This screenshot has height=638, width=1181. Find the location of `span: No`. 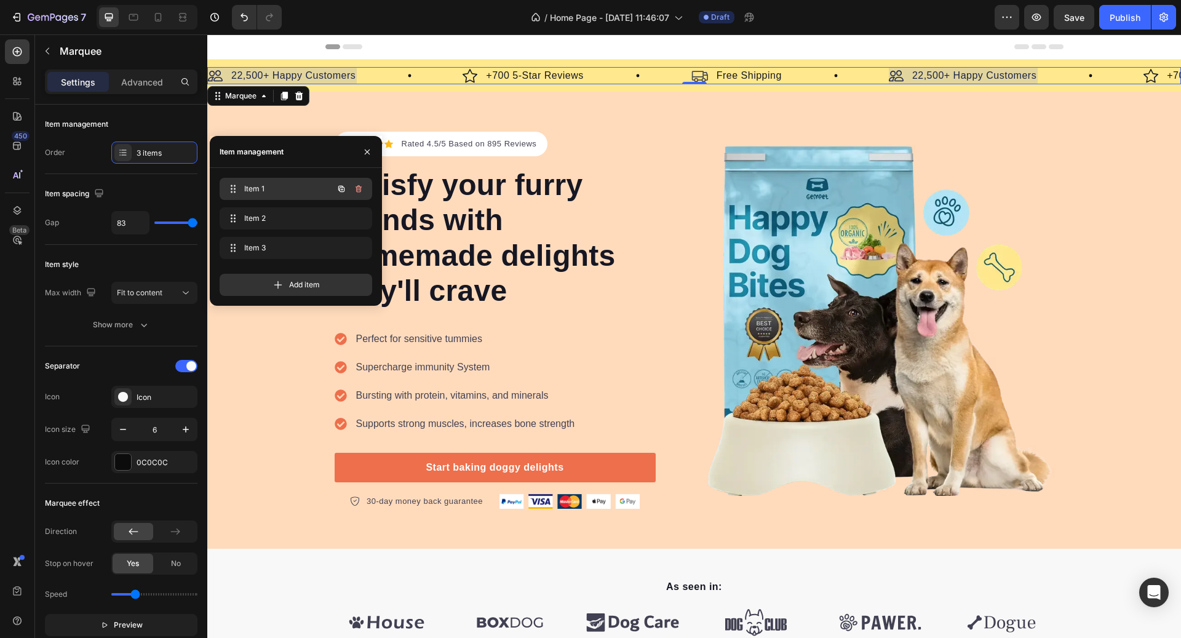

span: No is located at coordinates (176, 563).